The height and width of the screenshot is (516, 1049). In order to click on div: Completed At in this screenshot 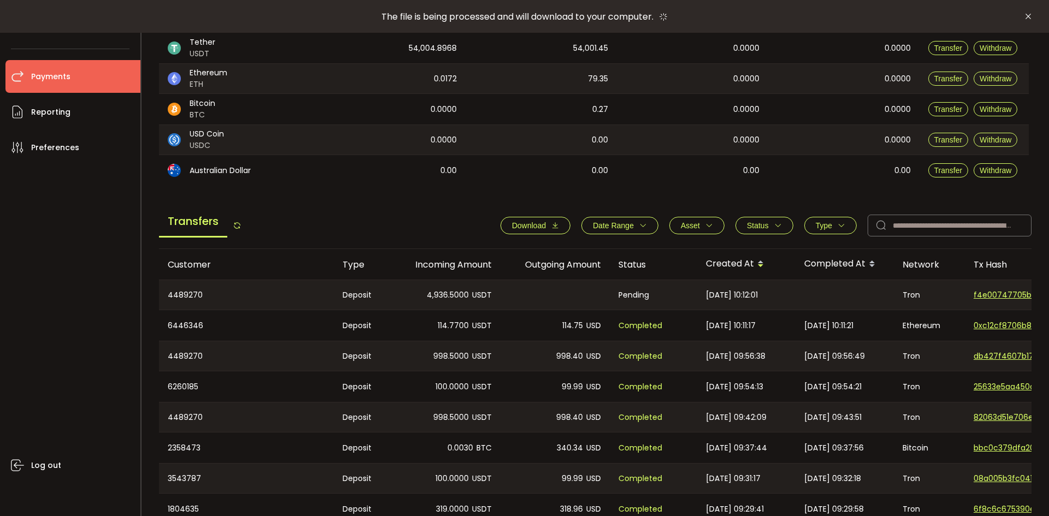, I will do `click(845, 265)`.